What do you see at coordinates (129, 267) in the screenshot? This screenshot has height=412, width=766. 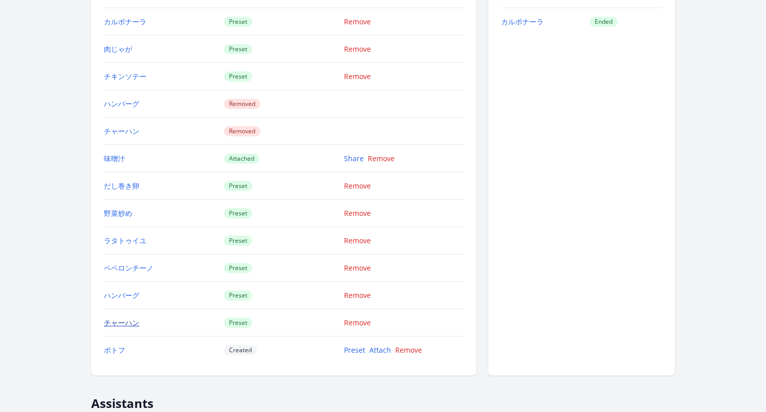 I see `a: ペペロンチーノ` at bounding box center [129, 267].